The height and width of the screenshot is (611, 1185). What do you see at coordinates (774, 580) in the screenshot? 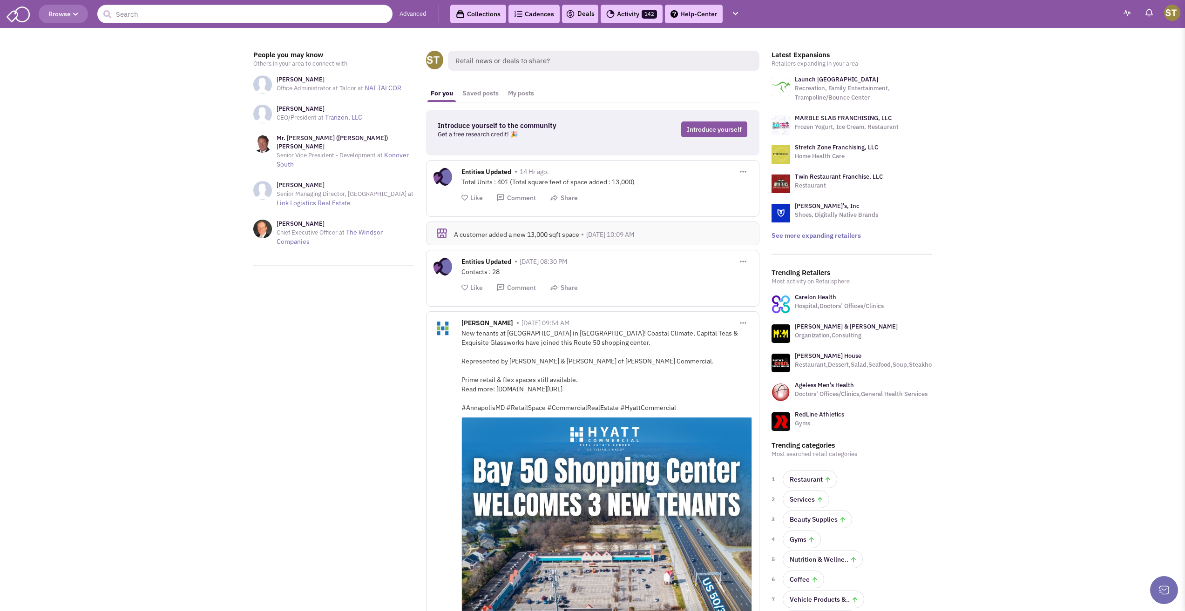
I see `span: 6` at bounding box center [774, 580].